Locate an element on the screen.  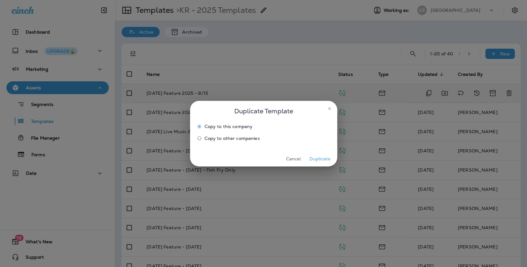
span: Duplicate Template is located at coordinates (264, 111).